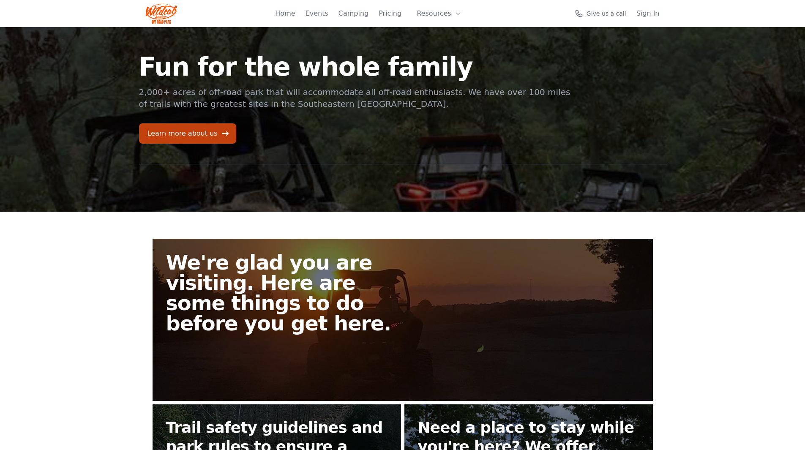 The width and height of the screenshot is (805, 450). What do you see at coordinates (439, 14) in the screenshot?
I see `button: Resources` at bounding box center [439, 14].